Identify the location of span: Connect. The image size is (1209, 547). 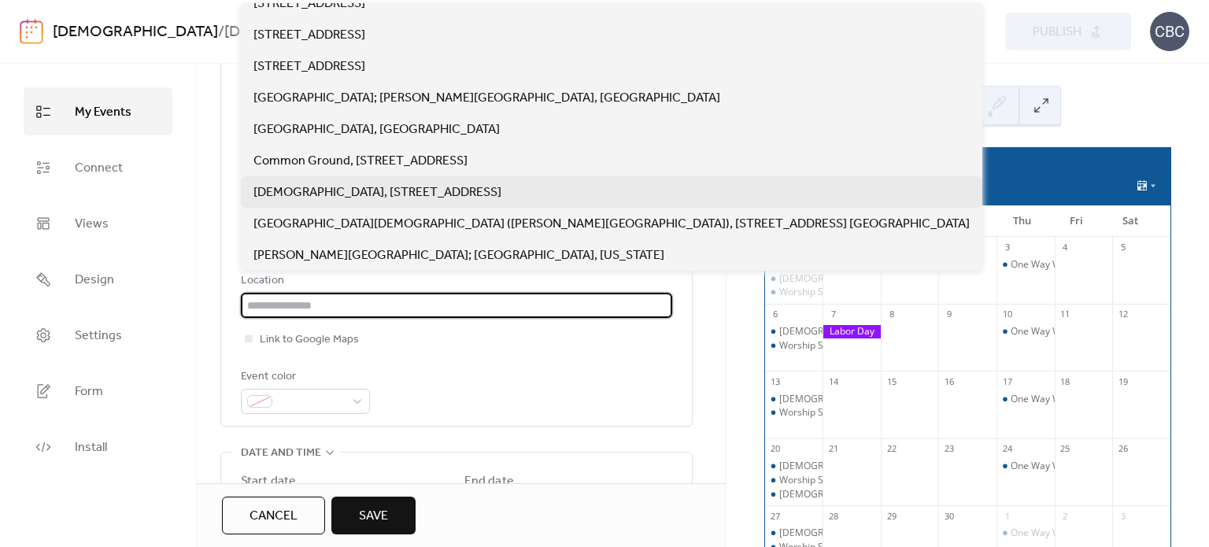
(98, 168).